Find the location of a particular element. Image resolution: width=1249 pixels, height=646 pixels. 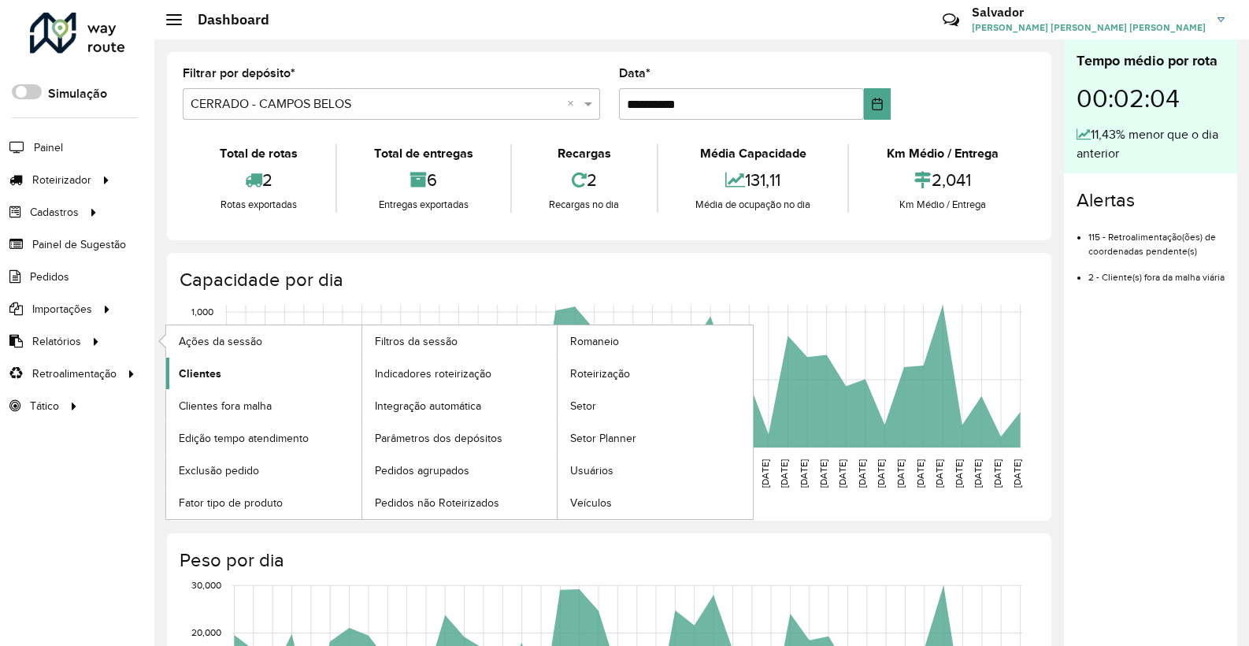

a: Romaneio is located at coordinates (655, 341).